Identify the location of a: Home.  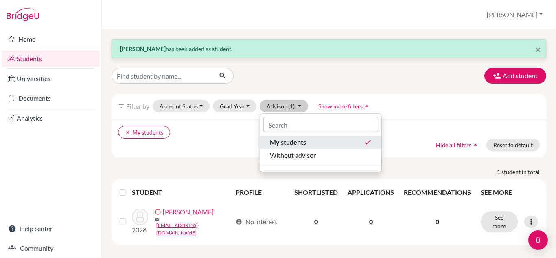
(50, 39).